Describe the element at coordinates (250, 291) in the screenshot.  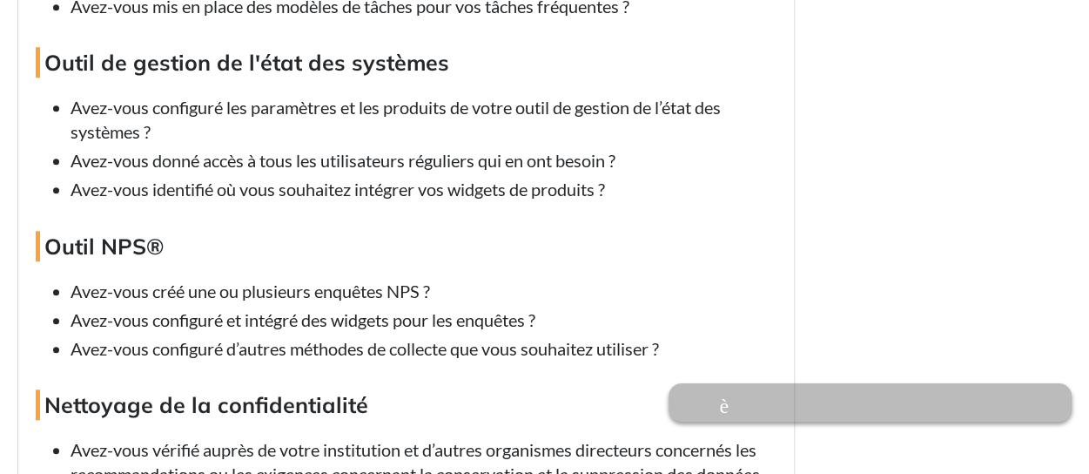
I see `font: Avez-vous créé une ou plusieurs enquêtes NPS ?` at that location.